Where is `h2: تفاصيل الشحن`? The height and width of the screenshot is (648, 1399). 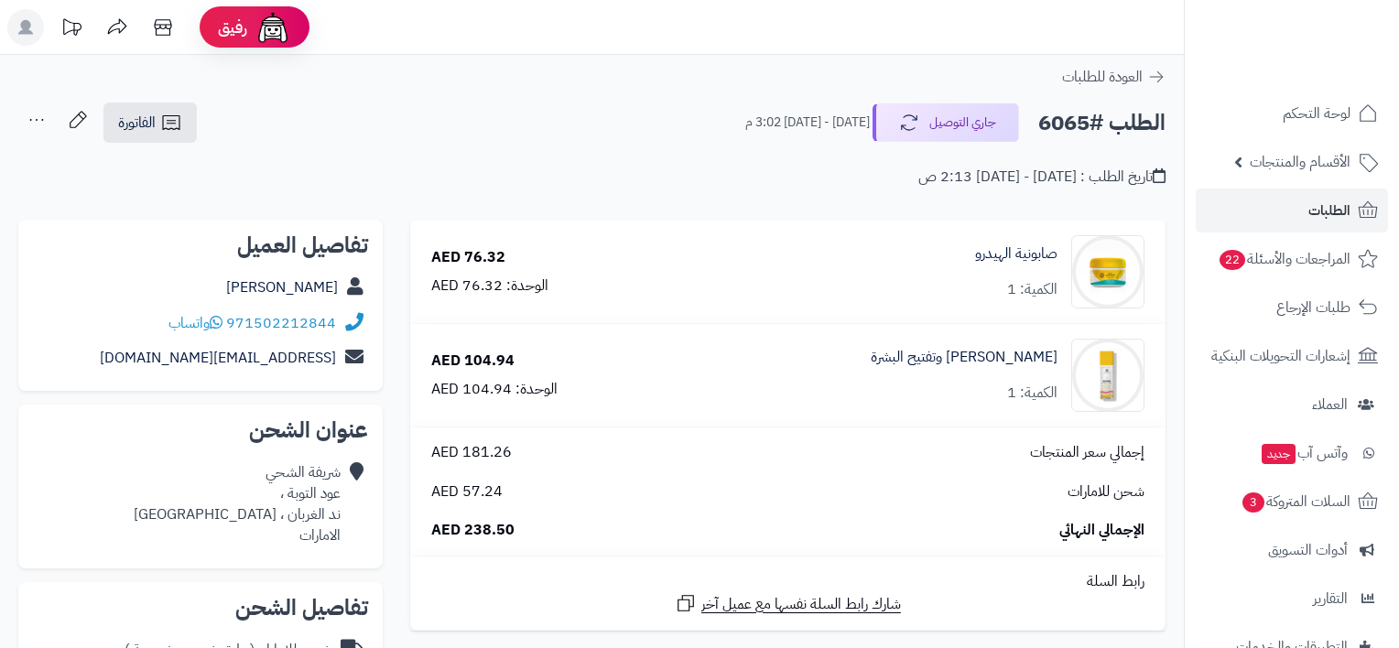
h2: تفاصيل الشحن is located at coordinates (201, 608).